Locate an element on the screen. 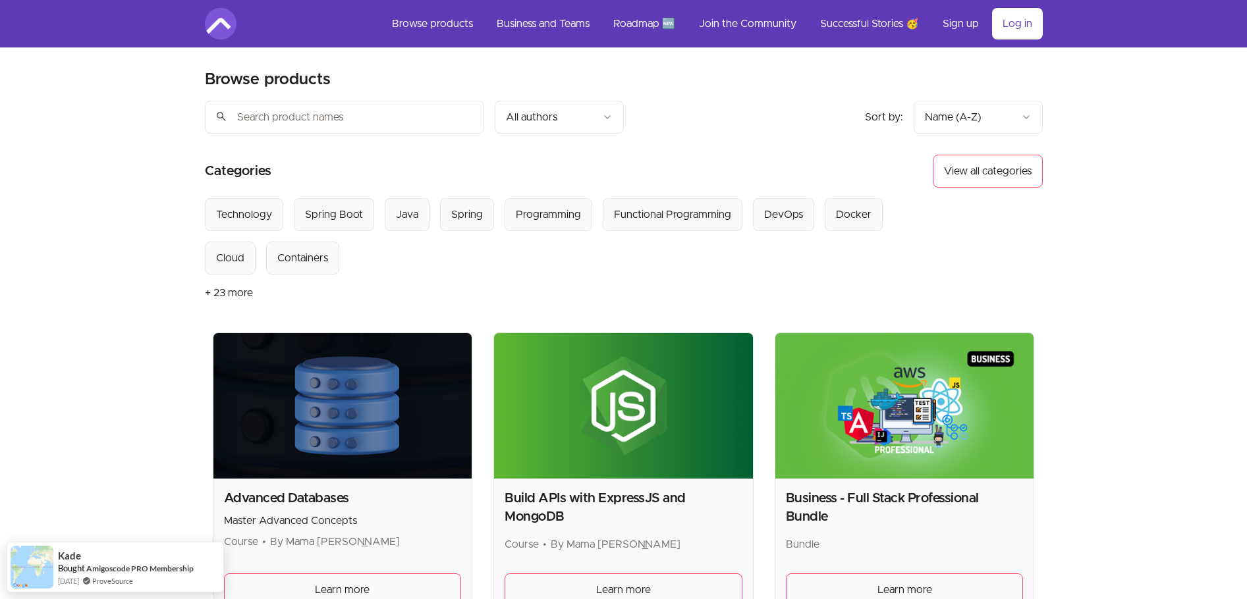 The image size is (1247, 599). a: Successful Stories 🥳 is located at coordinates (869, 24).